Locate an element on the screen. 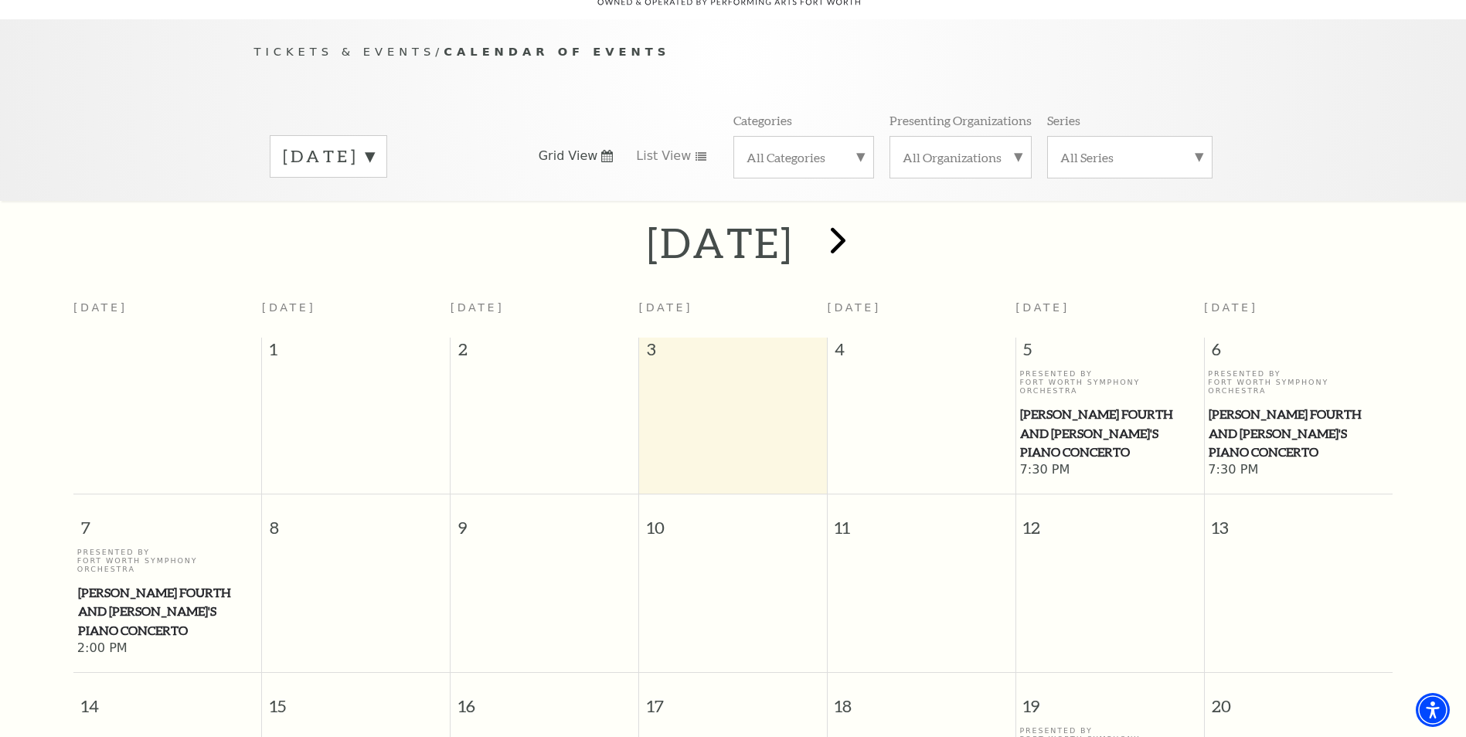 The width and height of the screenshot is (1466, 737). span: 19 is located at coordinates (1110, 699).